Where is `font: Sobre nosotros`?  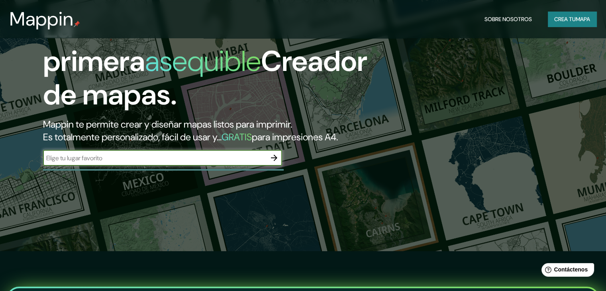 font: Sobre nosotros is located at coordinates (508, 19).